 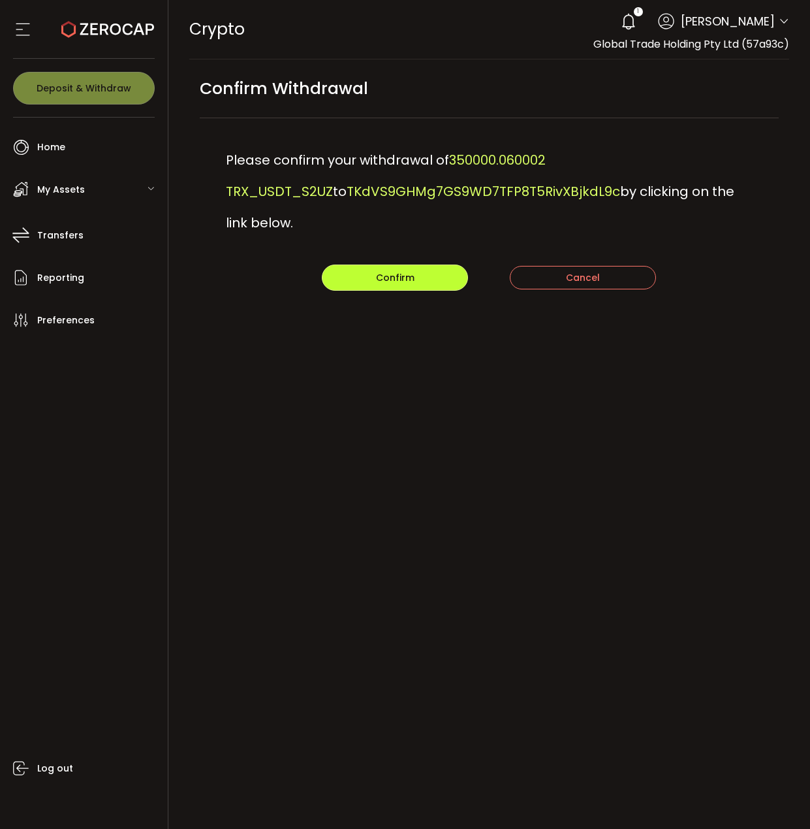 What do you see at coordinates (55, 768) in the screenshot?
I see `span: Log out` at bounding box center [55, 768].